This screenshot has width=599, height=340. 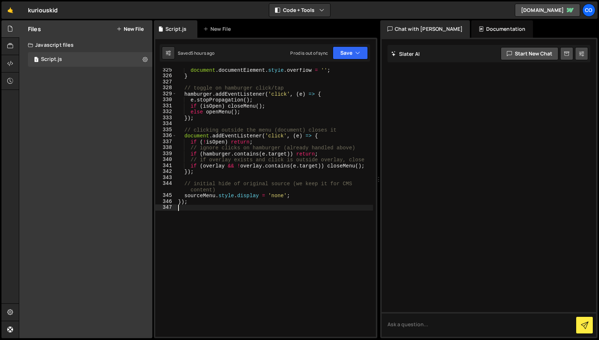 I want to click on div: 330, so click(x=166, y=100).